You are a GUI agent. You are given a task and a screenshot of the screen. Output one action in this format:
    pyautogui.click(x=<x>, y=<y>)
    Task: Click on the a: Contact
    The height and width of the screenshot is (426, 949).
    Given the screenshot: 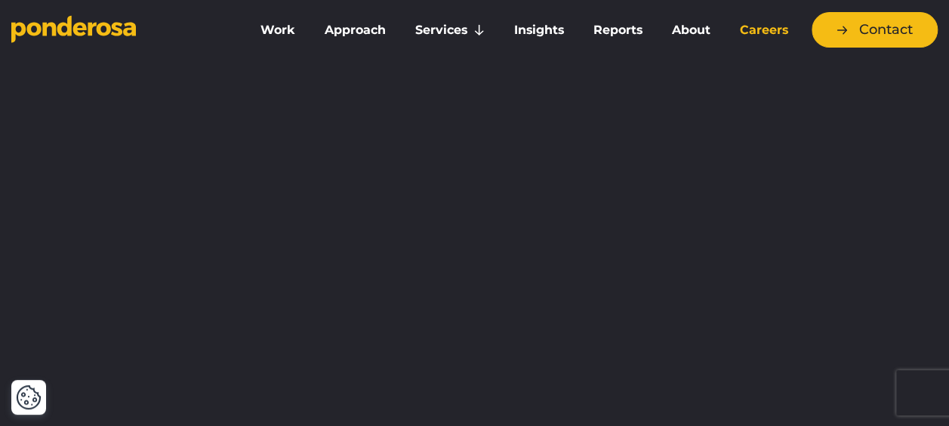 What is the action you would take?
    pyautogui.click(x=874, y=29)
    